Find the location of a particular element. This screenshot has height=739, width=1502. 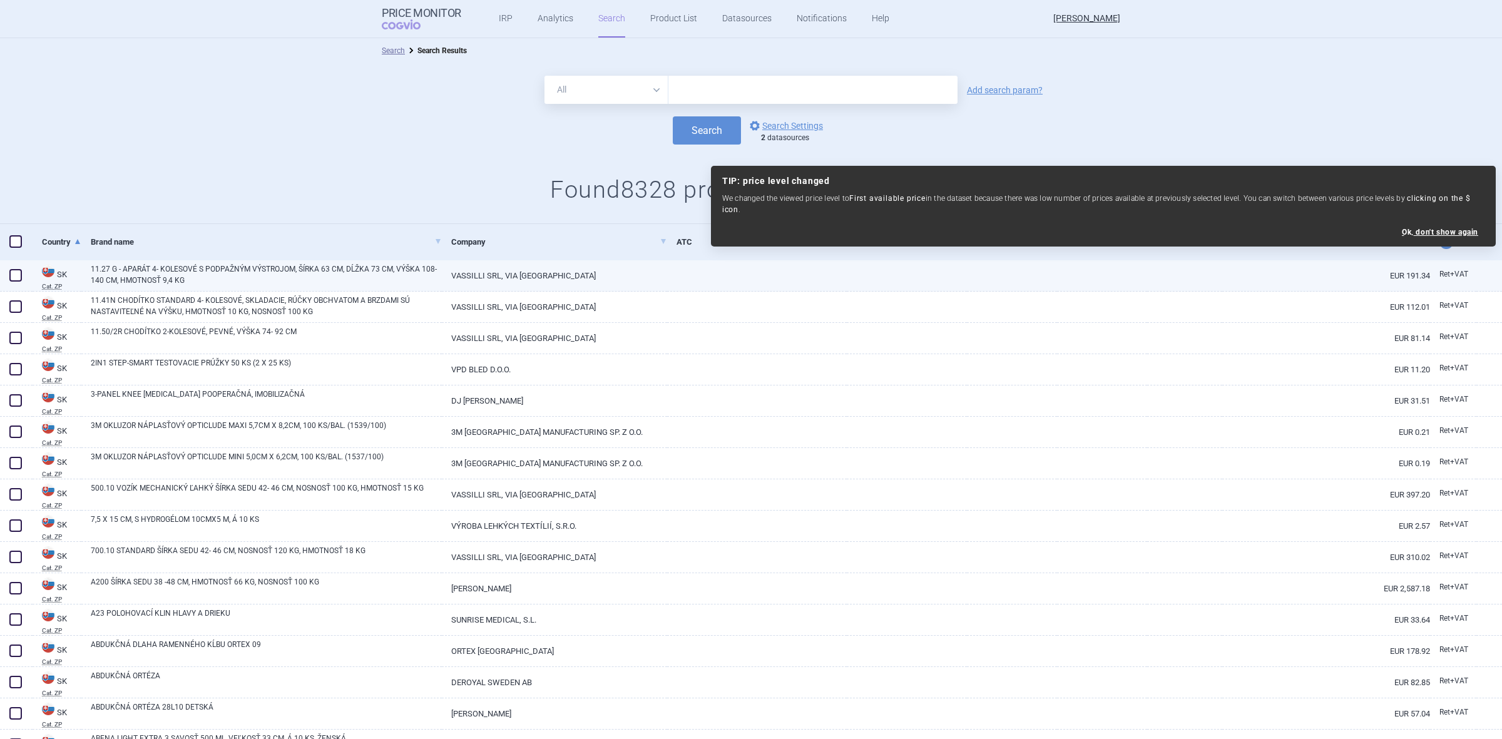

a: 700.10 STANDARD ŠÍRKA SEDU 42- 46 CM, NOSNOSŤ 120 KG, HMOTNOSŤ 18 KG is located at coordinates (266, 556).